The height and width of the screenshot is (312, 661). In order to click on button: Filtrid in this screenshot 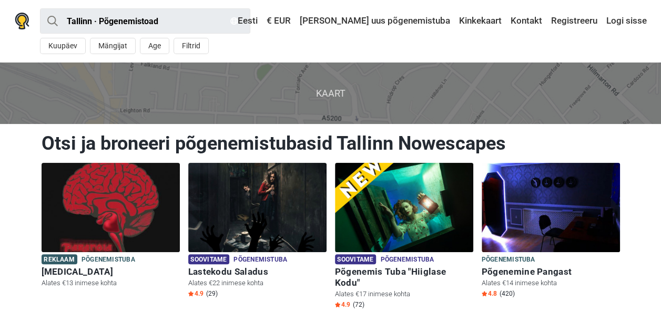, I will do `click(191, 46)`.